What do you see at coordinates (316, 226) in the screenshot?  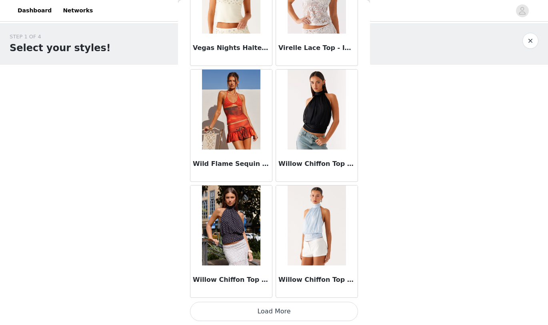 I see `img: Willow Chiffon Top - Blue` at bounding box center [316, 226].